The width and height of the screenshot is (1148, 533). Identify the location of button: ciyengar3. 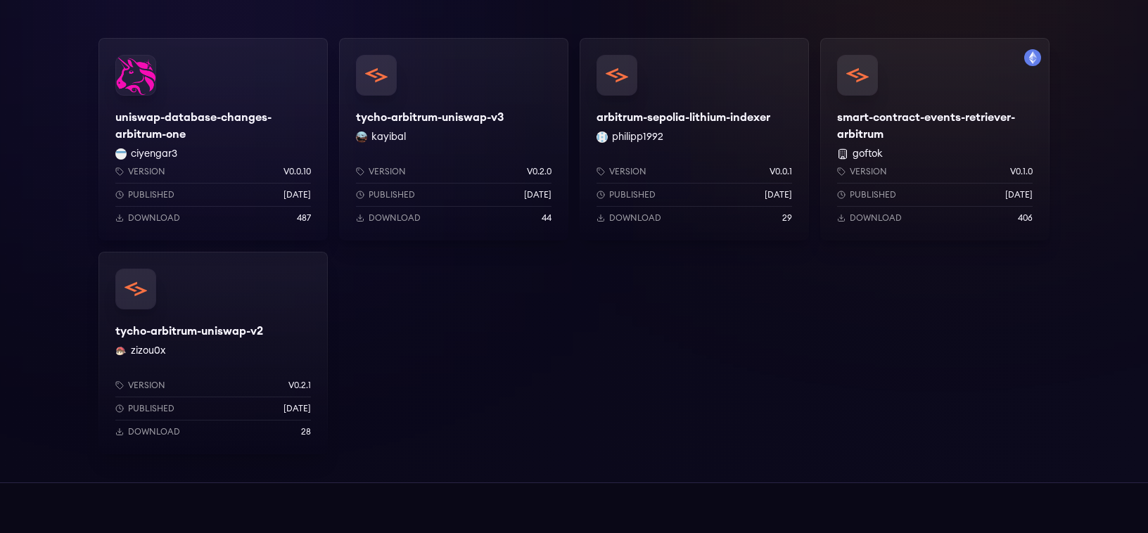
(154, 154).